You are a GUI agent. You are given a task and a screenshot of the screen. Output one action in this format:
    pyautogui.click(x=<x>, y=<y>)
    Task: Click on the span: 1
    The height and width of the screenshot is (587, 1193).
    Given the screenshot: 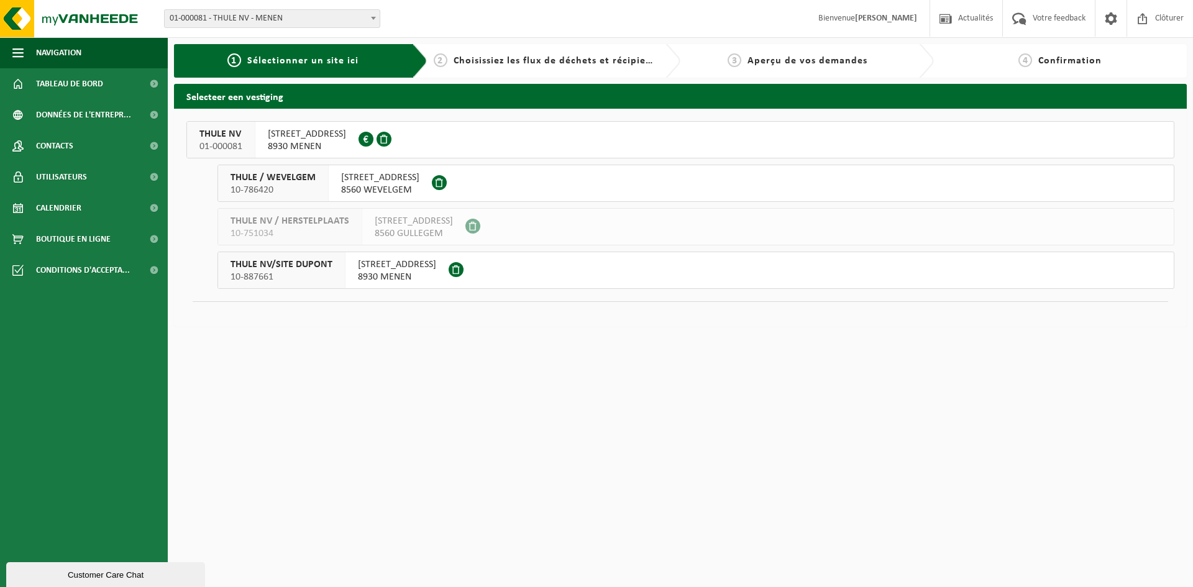 What is the action you would take?
    pyautogui.click(x=234, y=60)
    